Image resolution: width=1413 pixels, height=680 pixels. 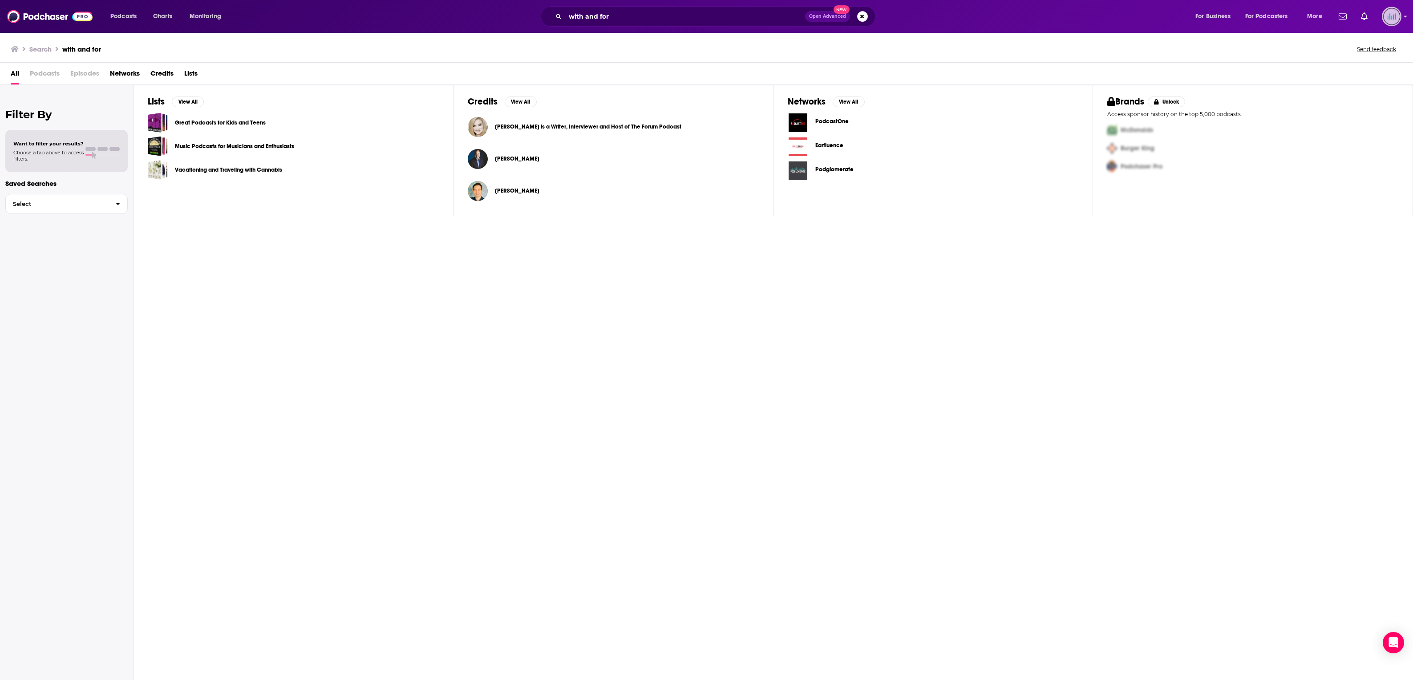 I want to click on span: Monitoring, so click(x=205, y=16).